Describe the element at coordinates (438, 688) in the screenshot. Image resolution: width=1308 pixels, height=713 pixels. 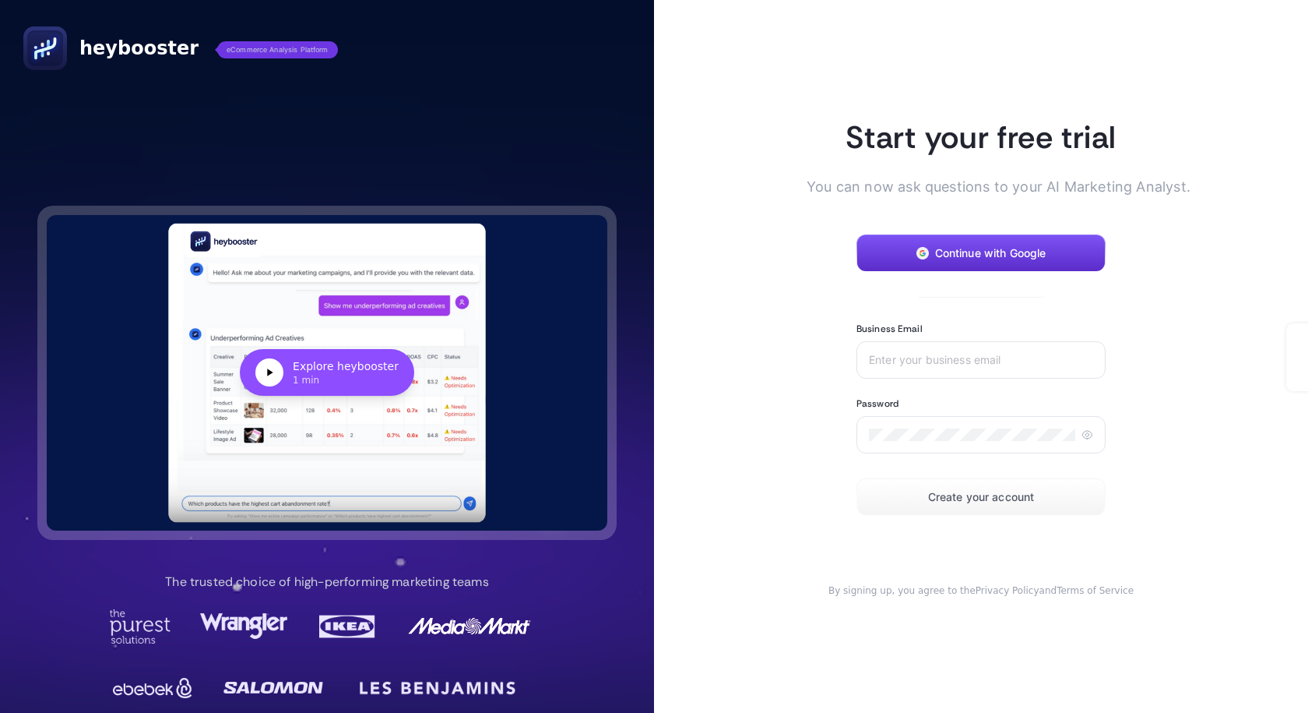
I see `img: LesBenjamin` at that location.